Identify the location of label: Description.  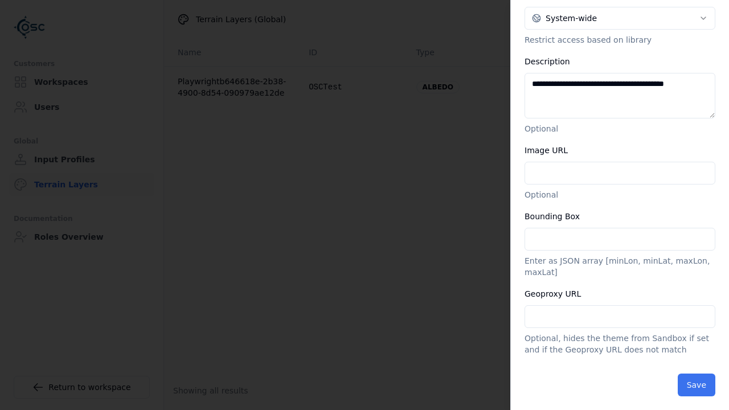
(547, 61).